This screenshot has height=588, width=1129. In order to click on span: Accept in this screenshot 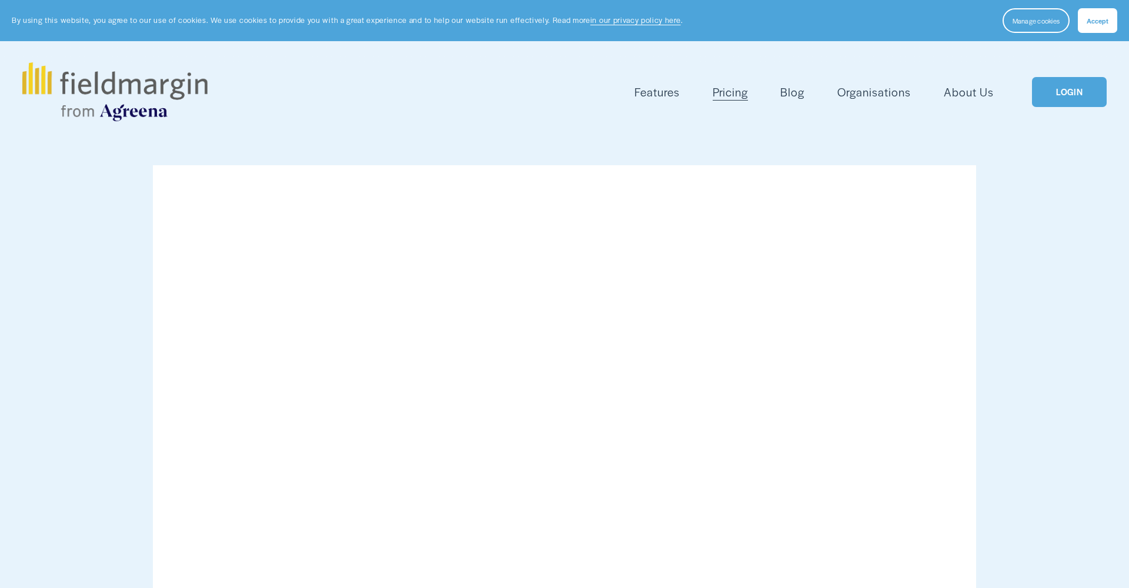, I will do `click(1098, 21)`.